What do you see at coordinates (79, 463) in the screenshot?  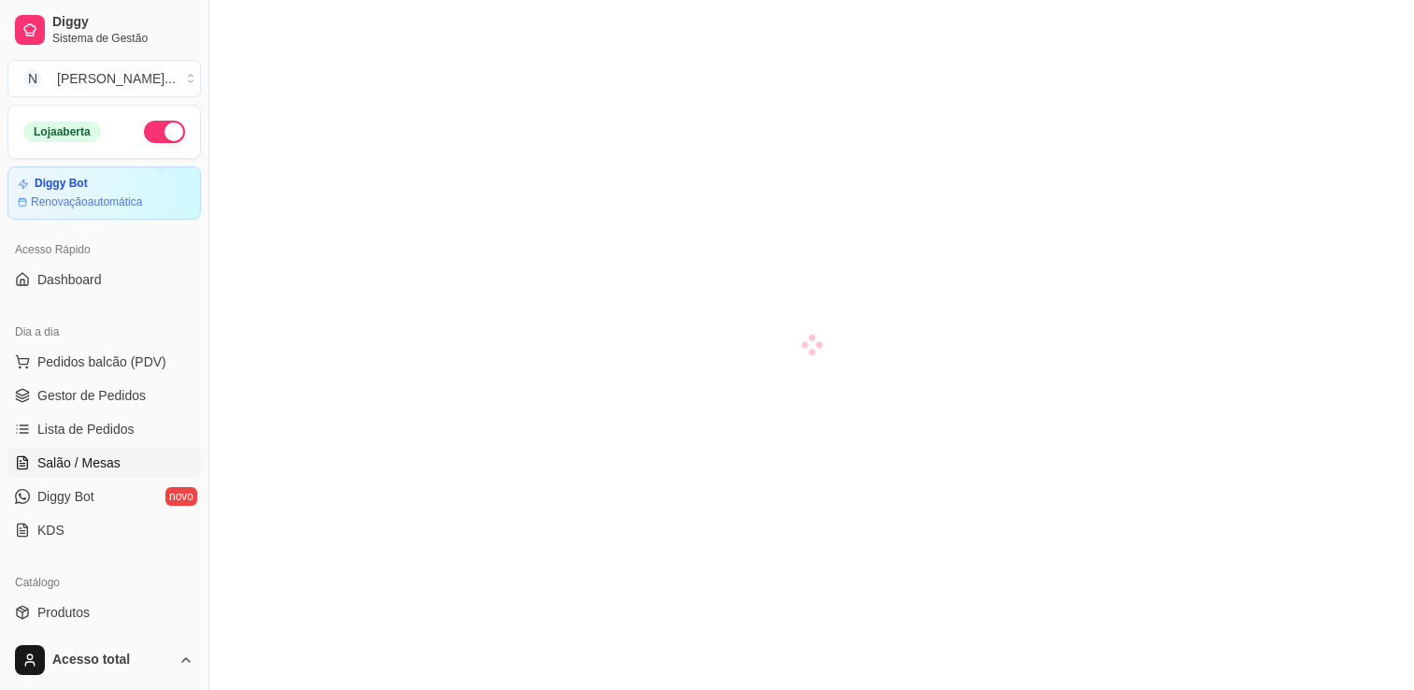 I see `span: Salão / Mesas` at bounding box center [79, 463].